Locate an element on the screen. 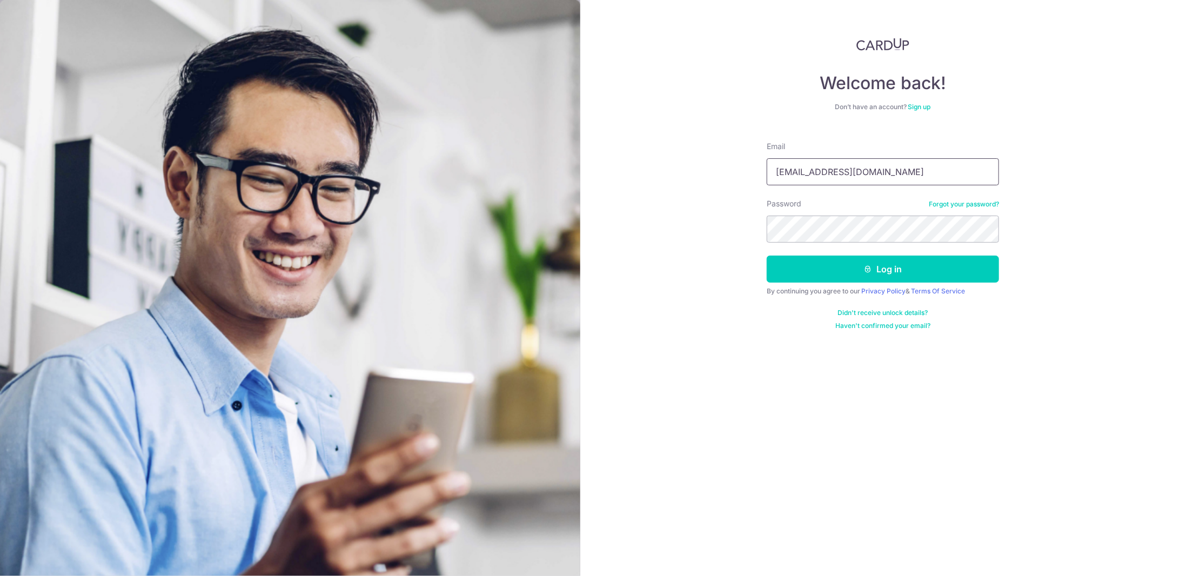 The height and width of the screenshot is (576, 1186). h4: Welcome back! is located at coordinates (883, 83).